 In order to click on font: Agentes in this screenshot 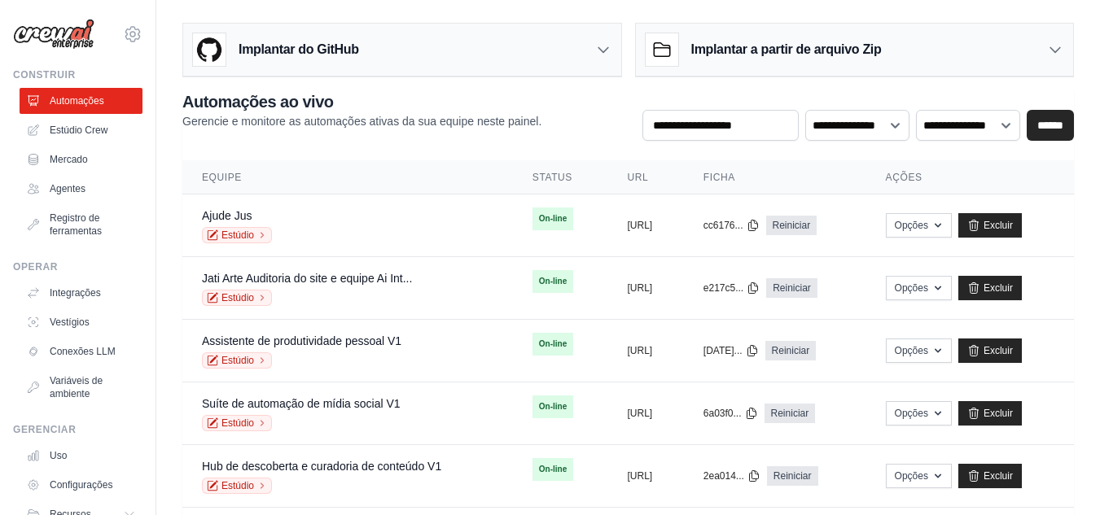, I will do `click(68, 189)`.